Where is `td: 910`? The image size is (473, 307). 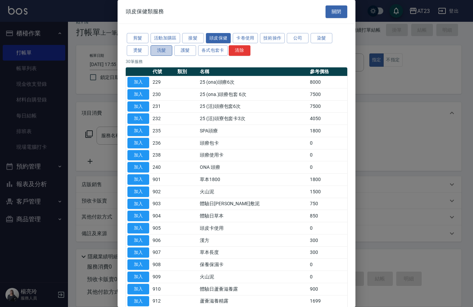 td: 910 is located at coordinates (163, 289).